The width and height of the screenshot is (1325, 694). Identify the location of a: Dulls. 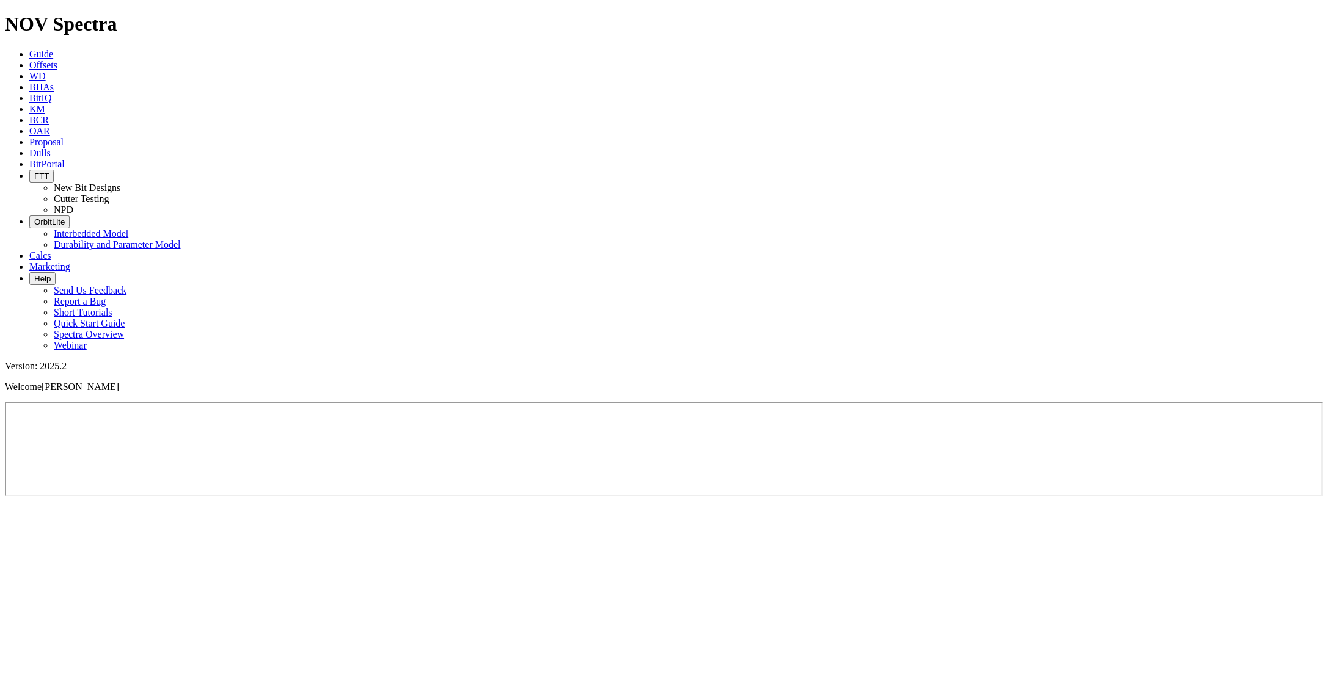
(40, 153).